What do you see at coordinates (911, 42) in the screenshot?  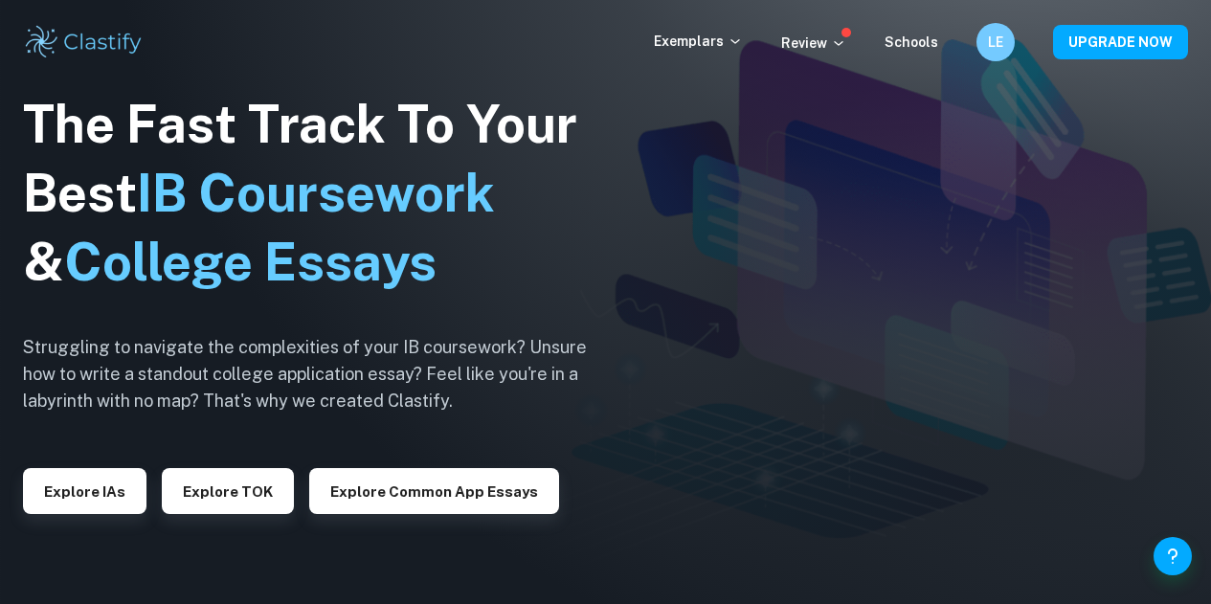 I see `a: Schools` at bounding box center [911, 42].